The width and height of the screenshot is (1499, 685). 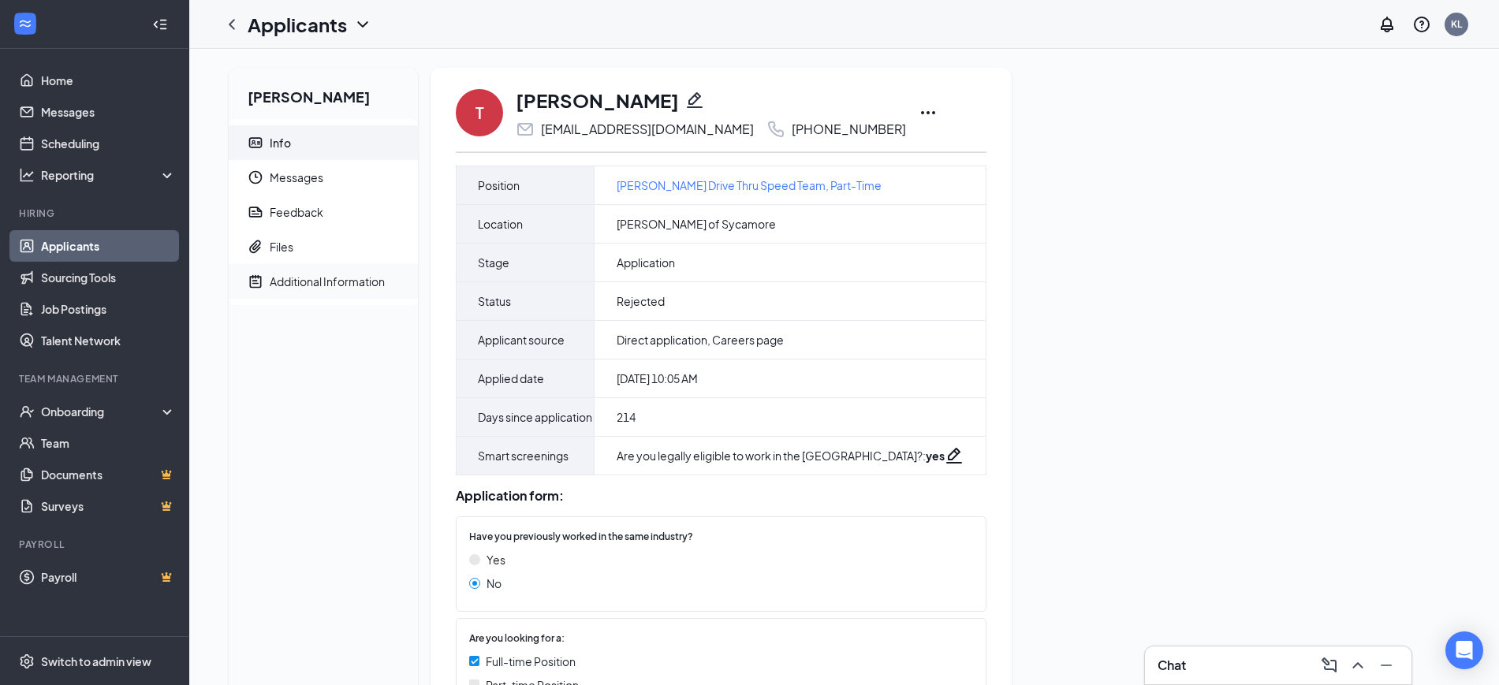 What do you see at coordinates (108, 341) in the screenshot?
I see `a: Talent Network` at bounding box center [108, 341].